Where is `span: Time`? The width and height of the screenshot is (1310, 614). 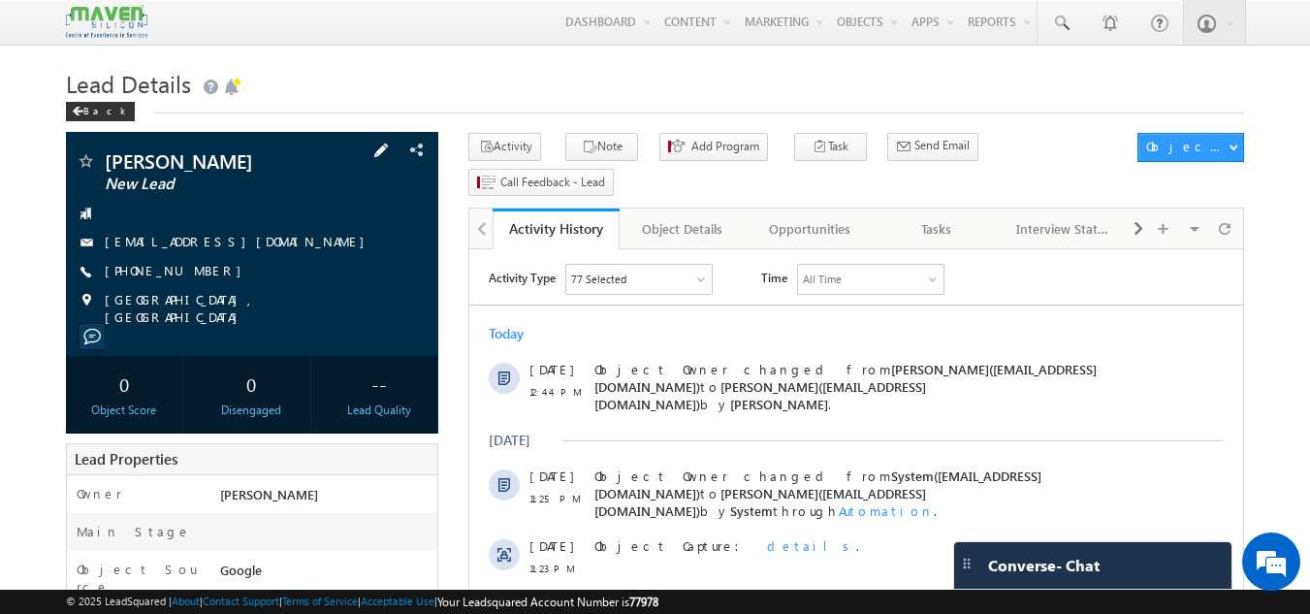
span: Time is located at coordinates (305, 29).